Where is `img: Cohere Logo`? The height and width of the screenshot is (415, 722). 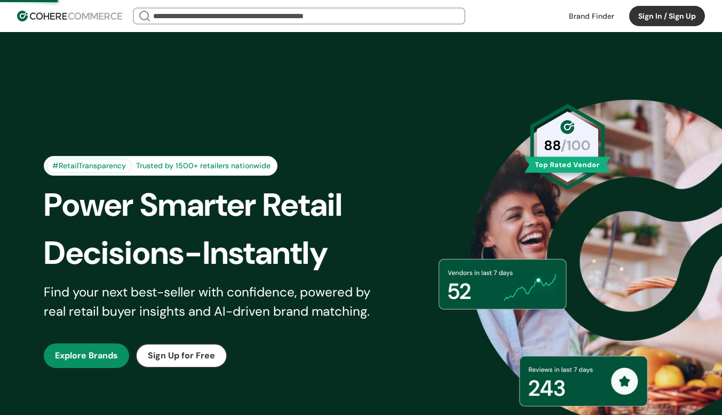
img: Cohere Logo is located at coordinates (69, 16).